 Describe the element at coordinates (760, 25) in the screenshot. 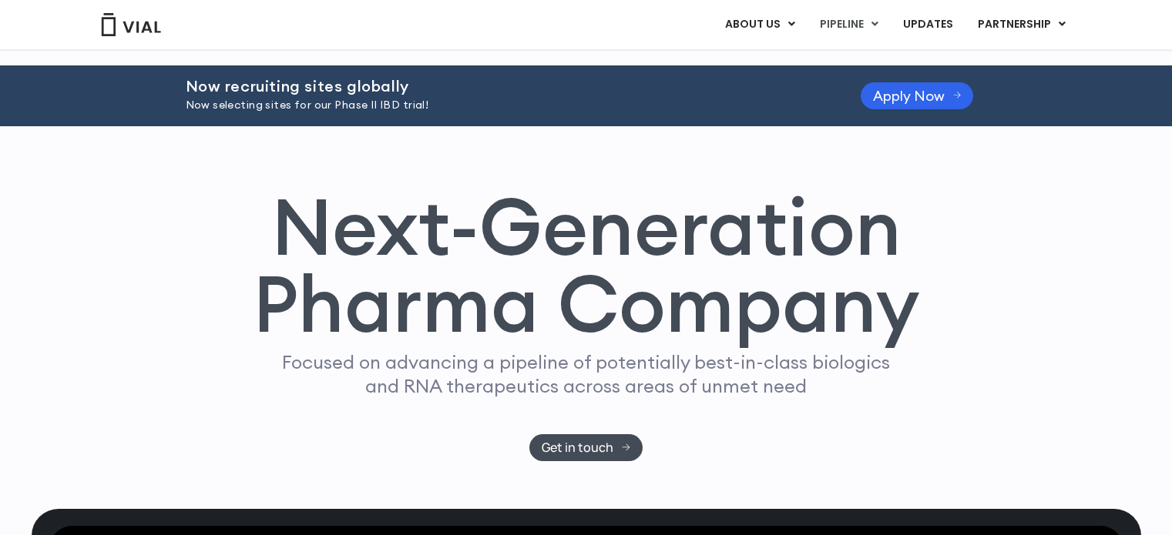

I see `a: ABOUT USMenu Toggle` at that location.